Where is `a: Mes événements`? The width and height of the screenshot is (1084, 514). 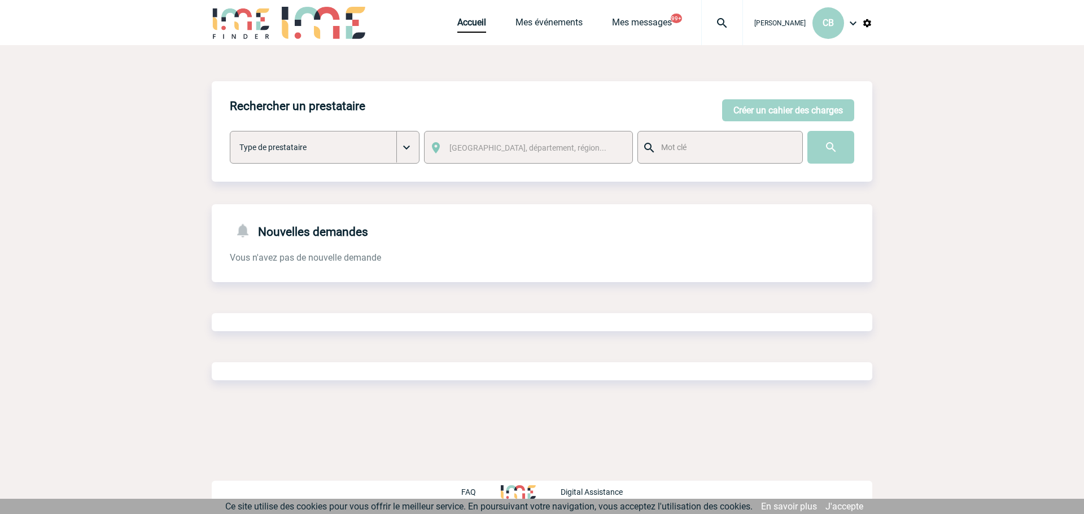 a: Mes événements is located at coordinates (549, 25).